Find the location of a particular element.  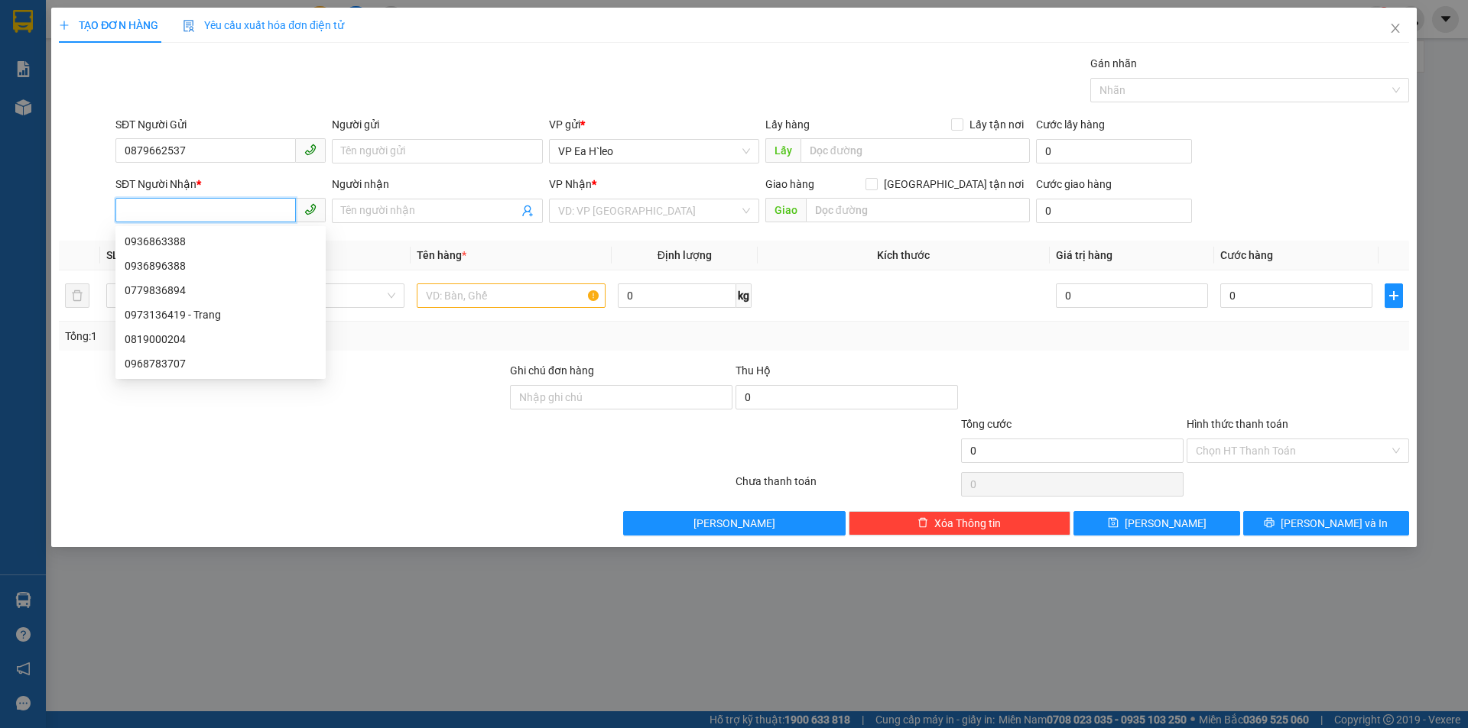

input: VD: Bàn, Ghế is located at coordinates (511, 296).